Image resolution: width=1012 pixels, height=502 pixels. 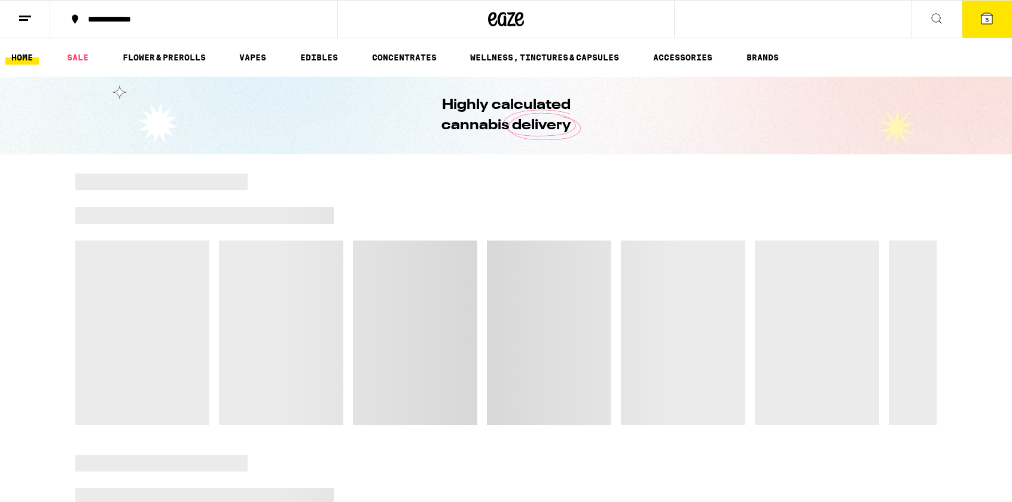 I want to click on button: 5, so click(x=987, y=19).